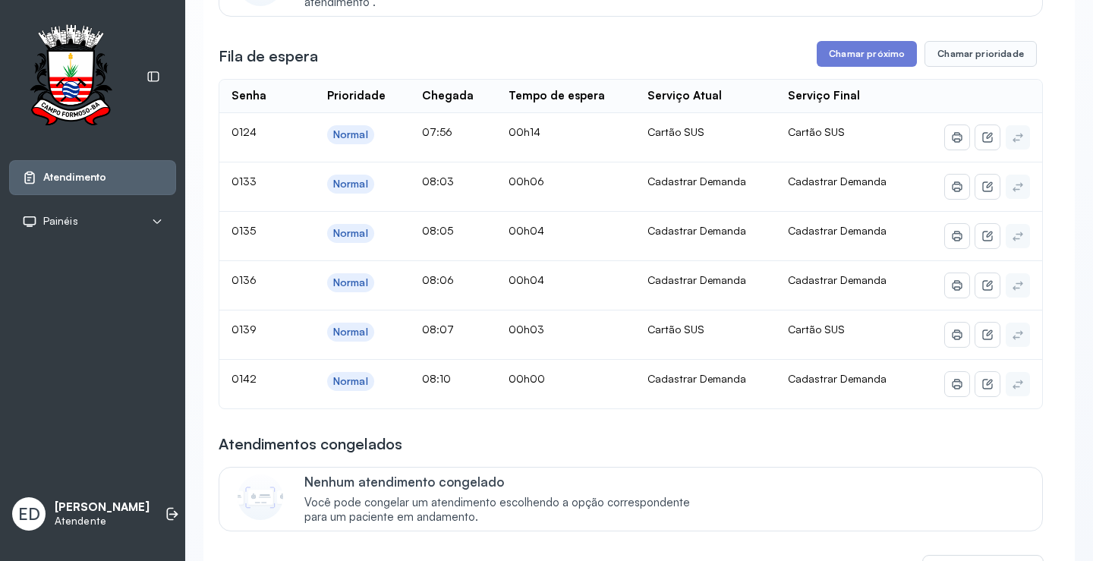 The height and width of the screenshot is (561, 1093). What do you see at coordinates (524, 131) in the screenshot?
I see `span: 00h14` at bounding box center [524, 131].